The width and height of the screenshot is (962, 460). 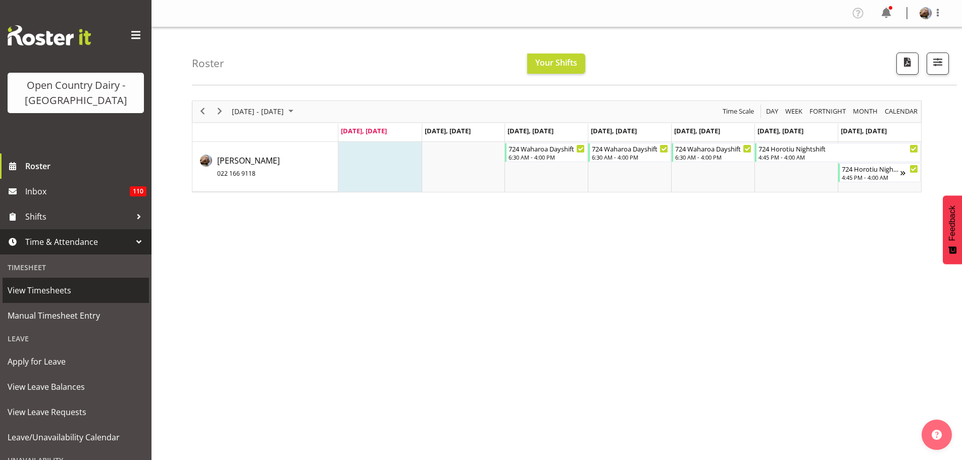 What do you see at coordinates (202, 112) in the screenshot?
I see `div: previous period` at bounding box center [202, 112].